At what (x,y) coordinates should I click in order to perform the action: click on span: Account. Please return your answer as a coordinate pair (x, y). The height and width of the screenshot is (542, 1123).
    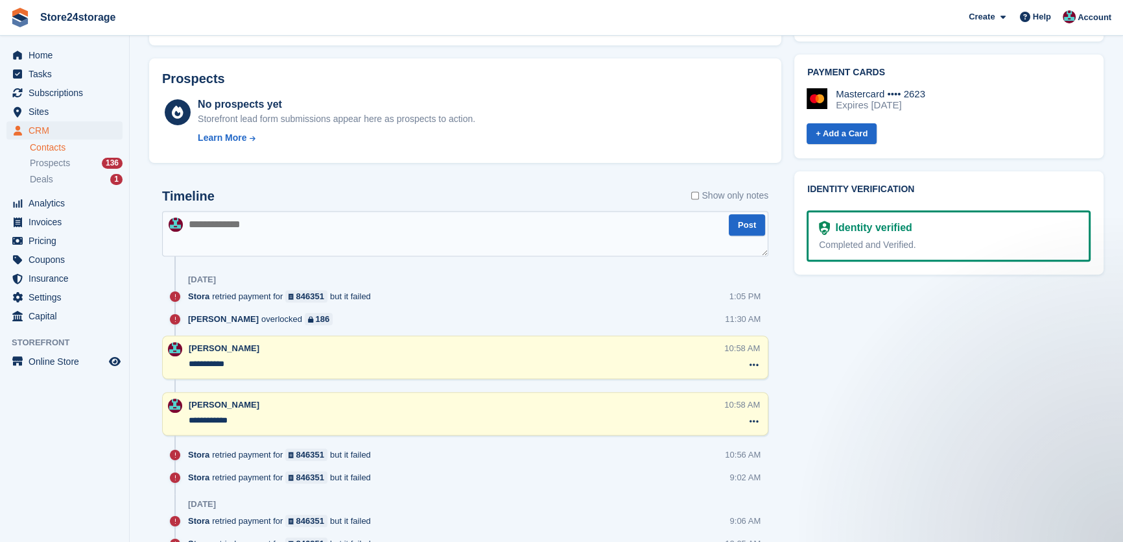
    Looking at the image, I should click on (1095, 18).